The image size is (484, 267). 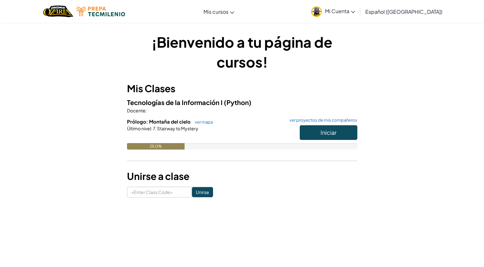 I want to click on img: Tecmilenio logo, so click(x=101, y=12).